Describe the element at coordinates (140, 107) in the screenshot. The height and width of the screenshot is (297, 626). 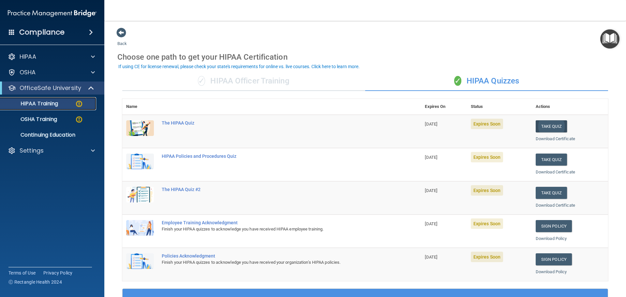
I see `th: Name` at that location.